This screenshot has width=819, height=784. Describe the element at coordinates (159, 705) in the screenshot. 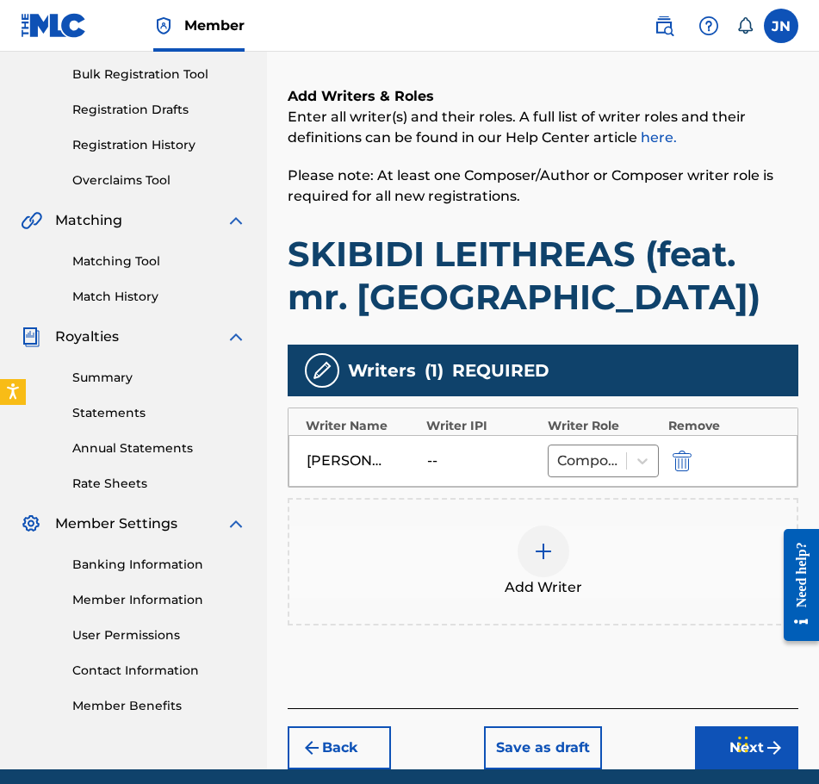

I see `a: Member Benefits` at that location.